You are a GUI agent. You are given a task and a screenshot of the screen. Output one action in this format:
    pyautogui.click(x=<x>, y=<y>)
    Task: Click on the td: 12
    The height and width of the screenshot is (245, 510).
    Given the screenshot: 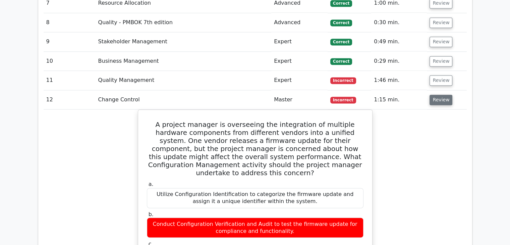 What is the action you would take?
    pyautogui.click(x=69, y=100)
    